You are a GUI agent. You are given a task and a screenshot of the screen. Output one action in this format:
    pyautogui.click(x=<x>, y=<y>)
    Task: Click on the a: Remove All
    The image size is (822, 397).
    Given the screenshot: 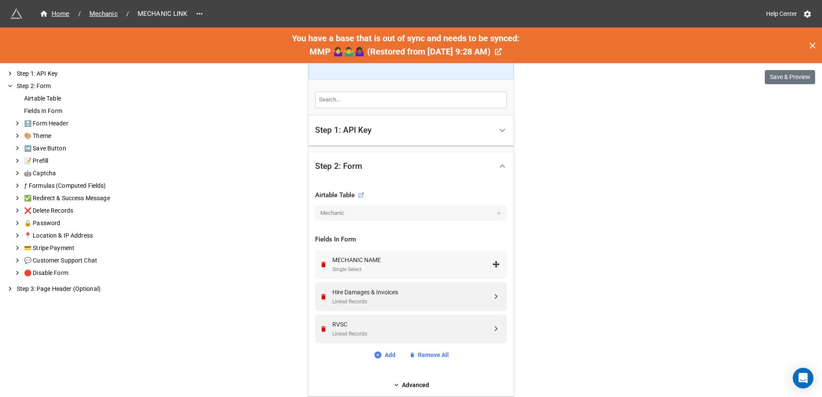 What is the action you would take?
    pyautogui.click(x=429, y=355)
    